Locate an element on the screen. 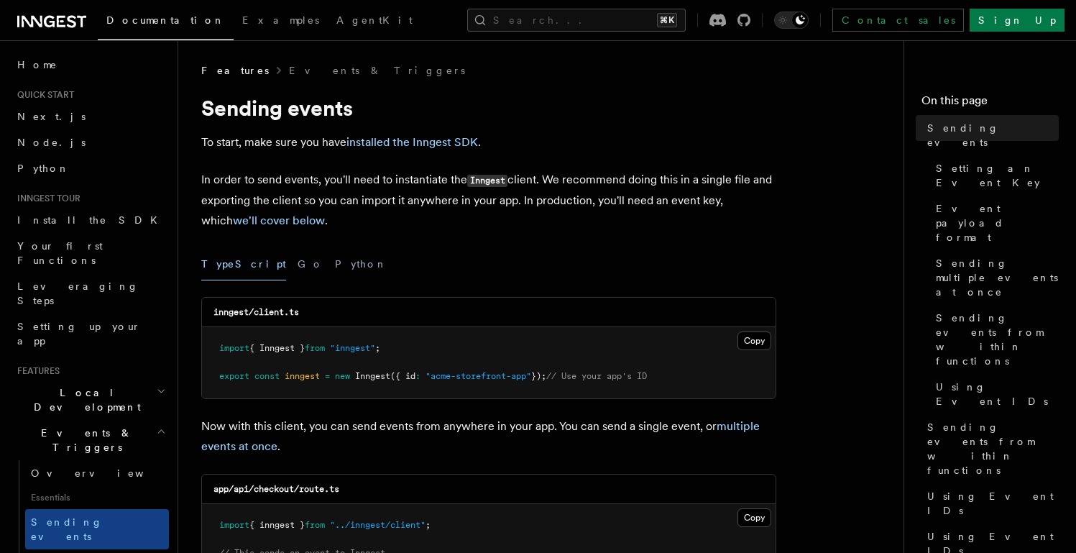 Image resolution: width=1076 pixels, height=553 pixels. a: multiple events at once is located at coordinates (480, 436).